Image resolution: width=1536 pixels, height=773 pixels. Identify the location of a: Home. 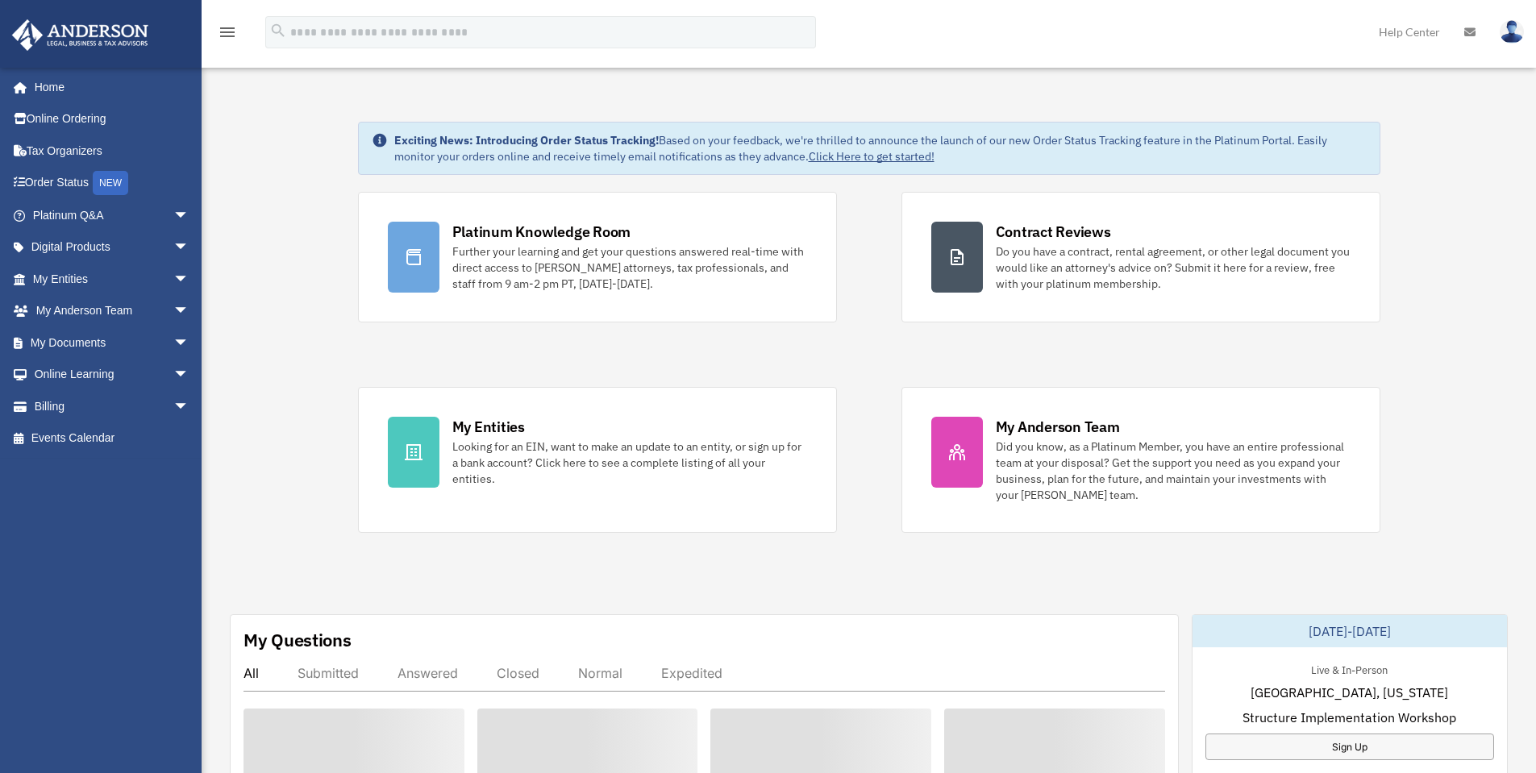
(108, 87).